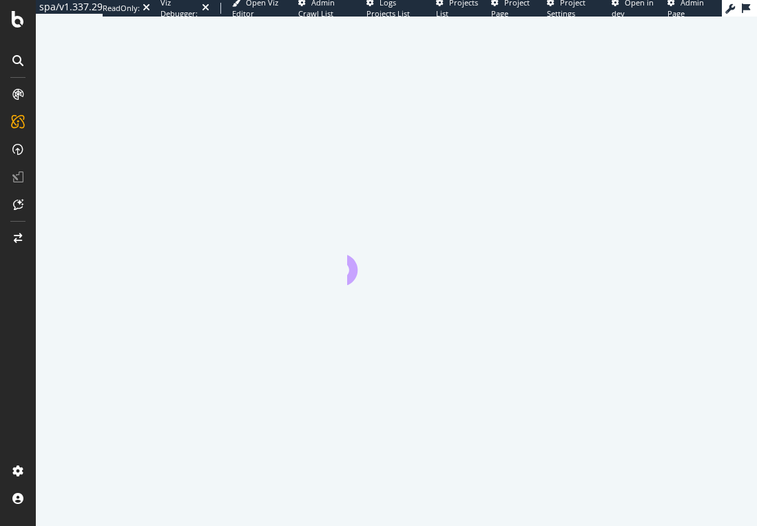 The height and width of the screenshot is (526, 757). Describe the element at coordinates (121, 8) in the screenshot. I see `div: ReadOnly:` at that location.